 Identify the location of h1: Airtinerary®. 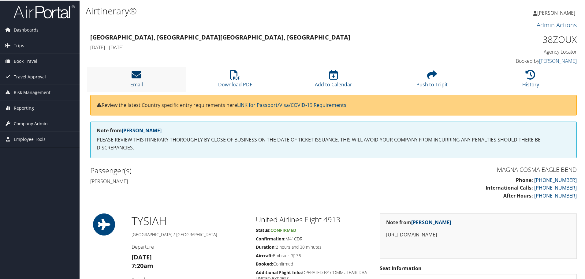
(251, 10).